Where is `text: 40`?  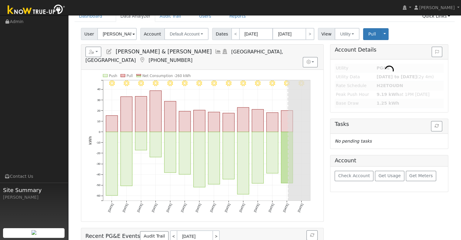 text: 40 is located at coordinates (99, 89).